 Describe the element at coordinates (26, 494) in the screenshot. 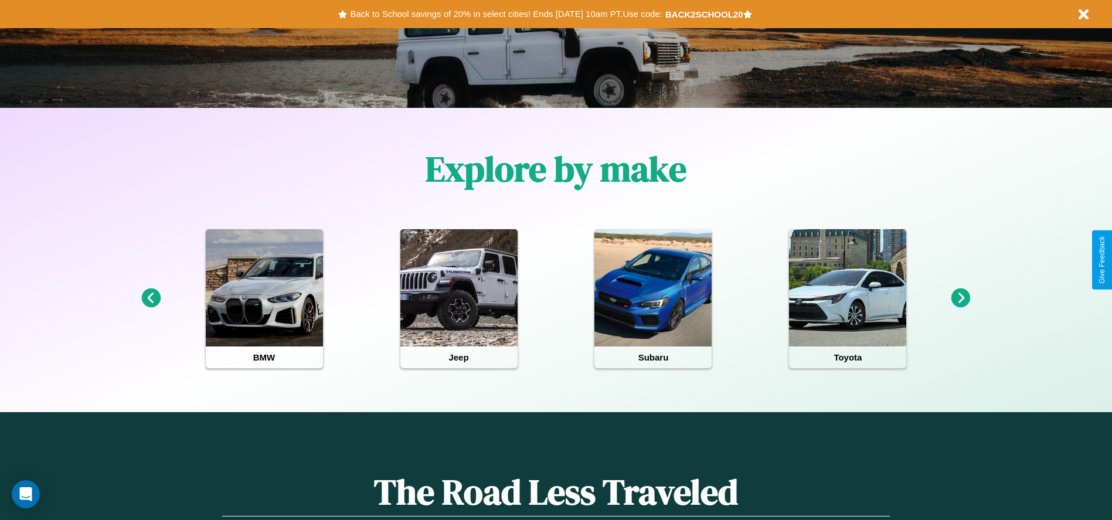

I see `div: Open Intercom Messenger` at that location.